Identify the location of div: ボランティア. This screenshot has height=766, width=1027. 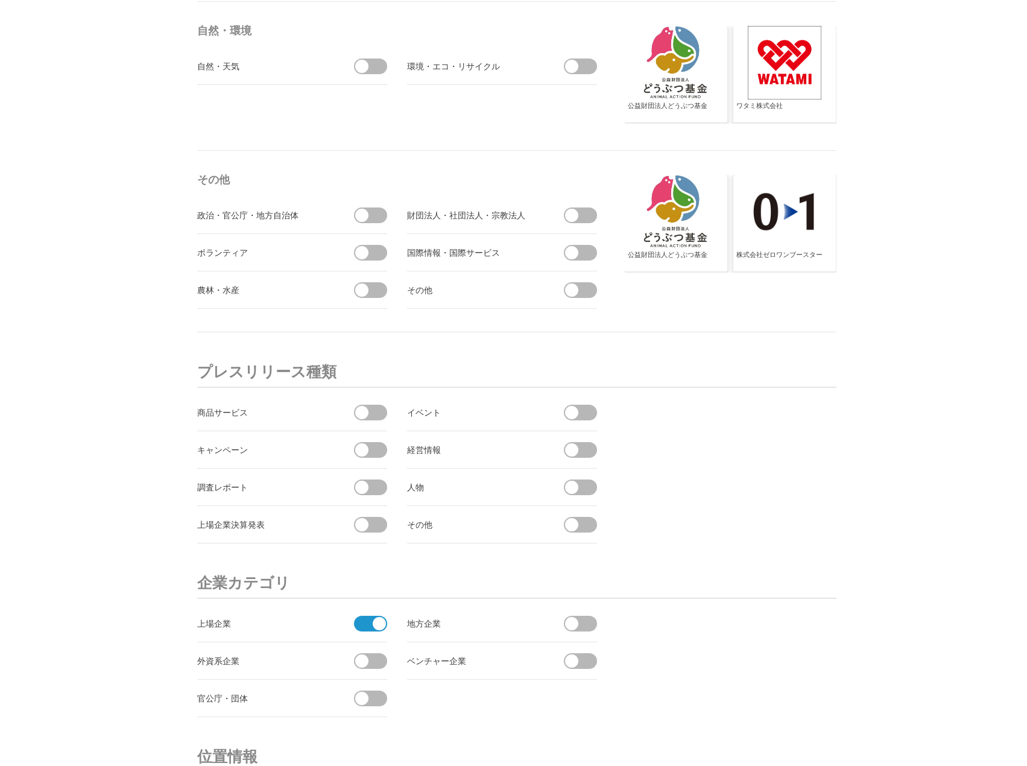
(265, 252).